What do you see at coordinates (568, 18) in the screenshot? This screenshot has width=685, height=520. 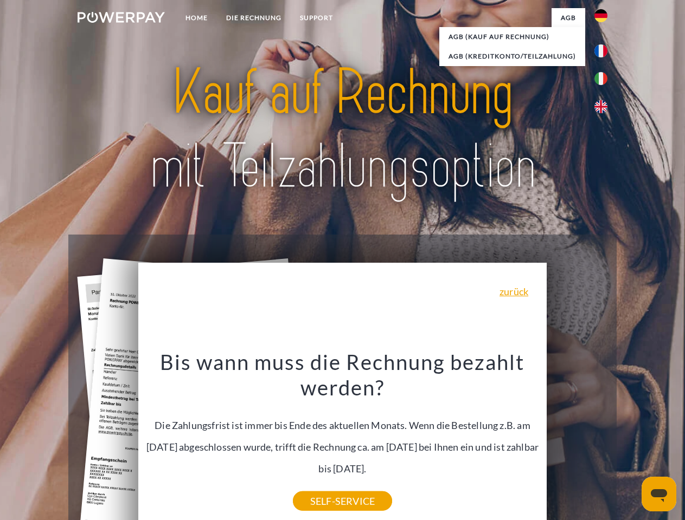 I see `a: agb` at bounding box center [568, 18].